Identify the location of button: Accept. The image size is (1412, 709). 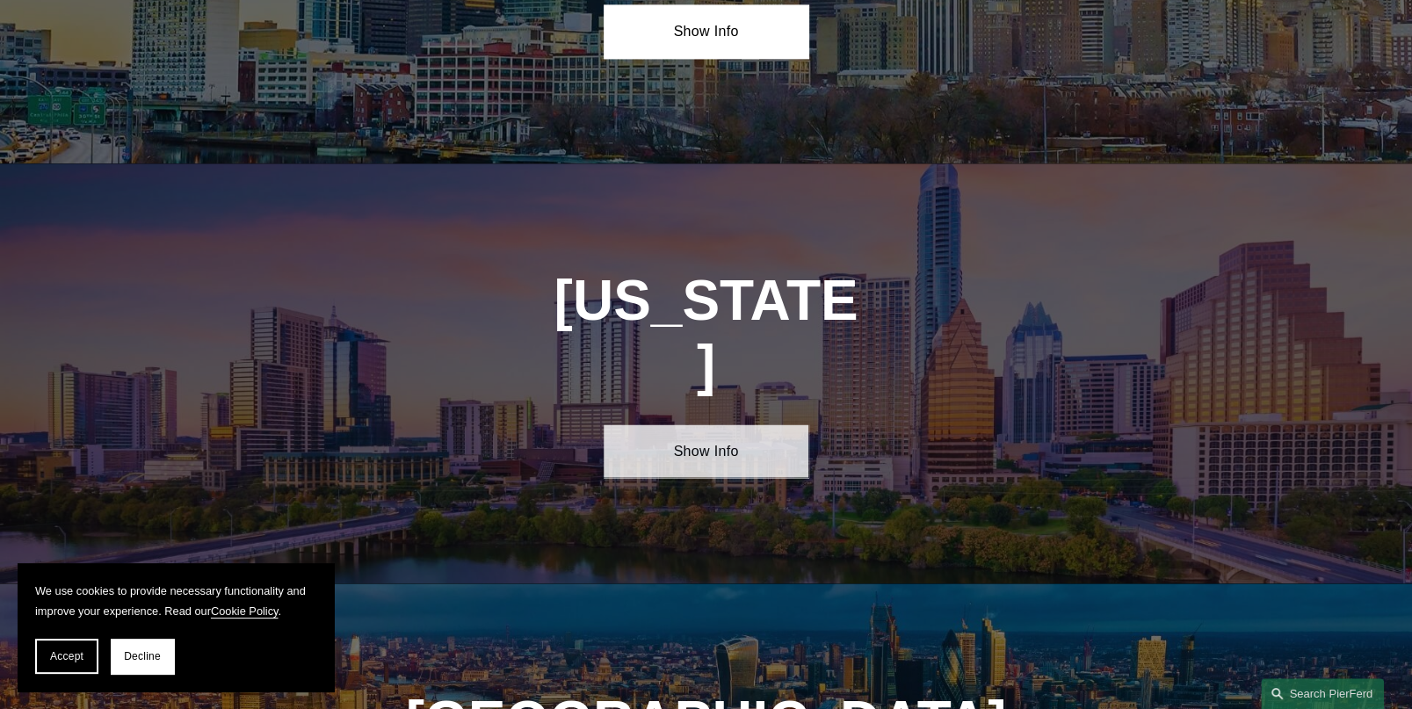
(67, 656).